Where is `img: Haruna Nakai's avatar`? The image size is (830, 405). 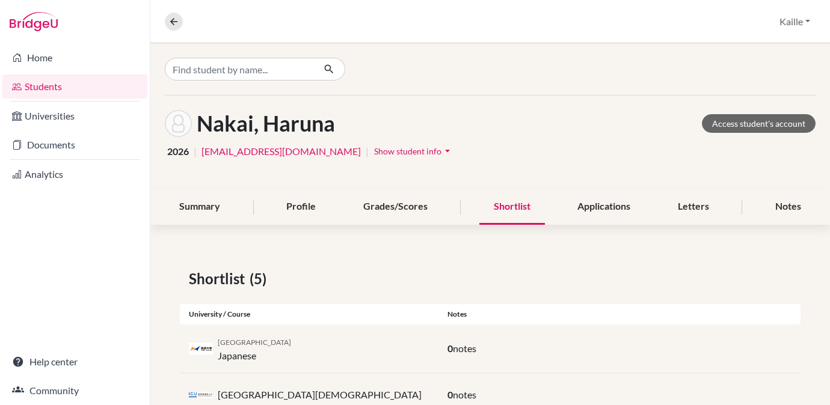
img: Haruna Nakai's avatar is located at coordinates (178, 123).